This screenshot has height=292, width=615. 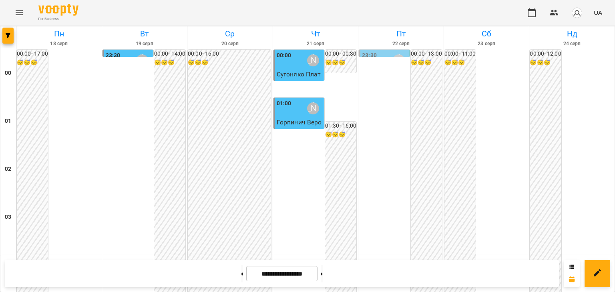 What do you see at coordinates (401, 44) in the screenshot?
I see `h6: 22 серп` at bounding box center [401, 44].